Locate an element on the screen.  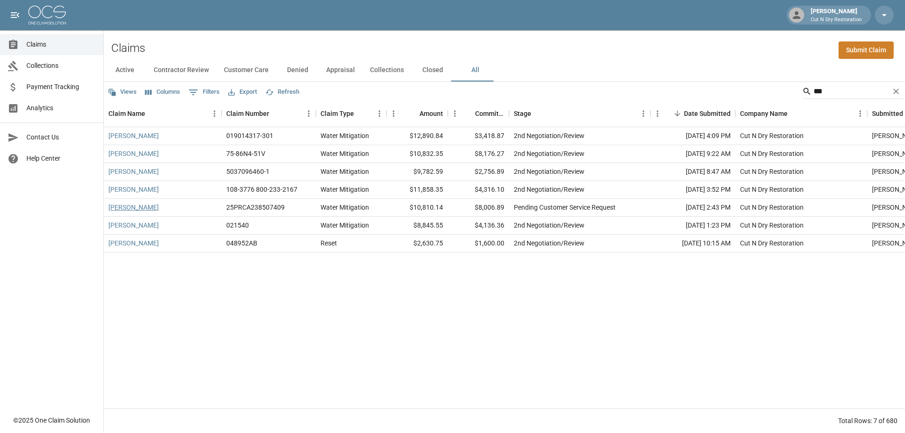
div: 5037096460-1 is located at coordinates (248, 171).